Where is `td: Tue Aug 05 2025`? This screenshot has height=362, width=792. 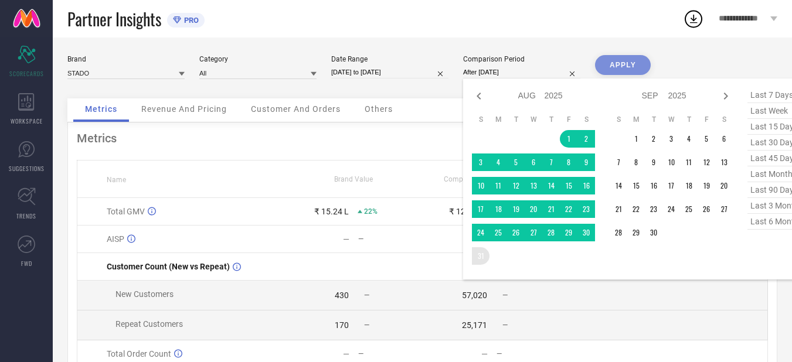 td: Tue Aug 05 2025 is located at coordinates (516, 162).